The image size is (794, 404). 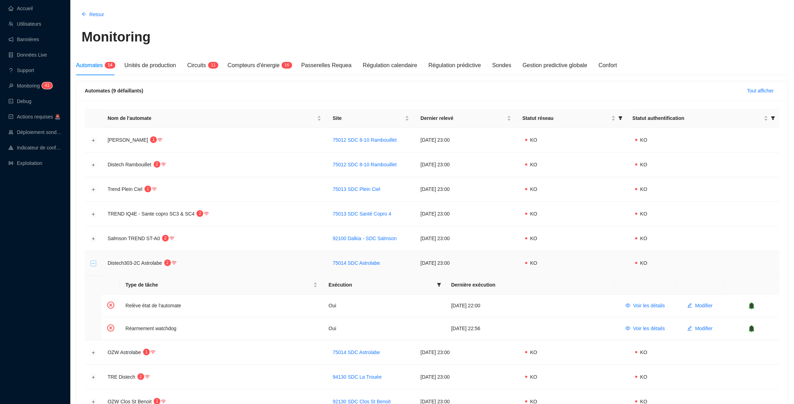 What do you see at coordinates (35, 132) in the screenshot?
I see `a: clusterDéploiement sondes` at bounding box center [35, 132].